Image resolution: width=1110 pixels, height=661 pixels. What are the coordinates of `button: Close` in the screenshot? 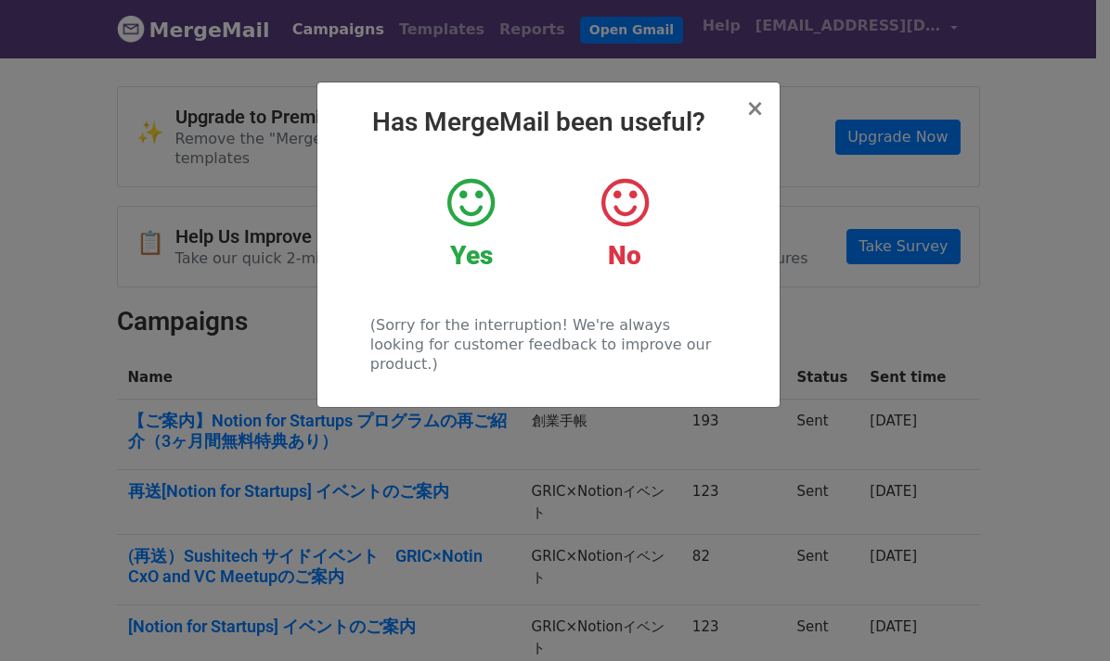 It's located at (754, 109).